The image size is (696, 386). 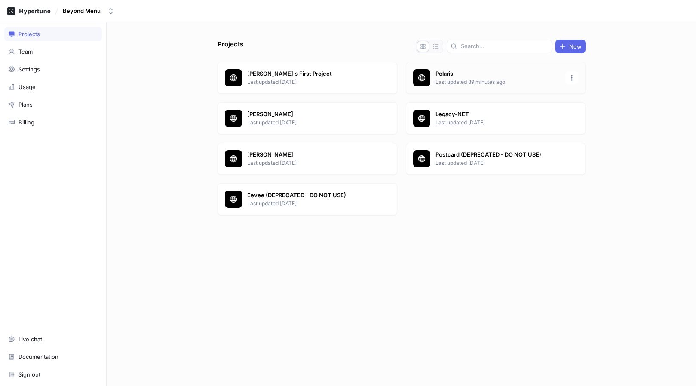 What do you see at coordinates (25, 105) in the screenshot?
I see `div: Plans` at bounding box center [25, 105].